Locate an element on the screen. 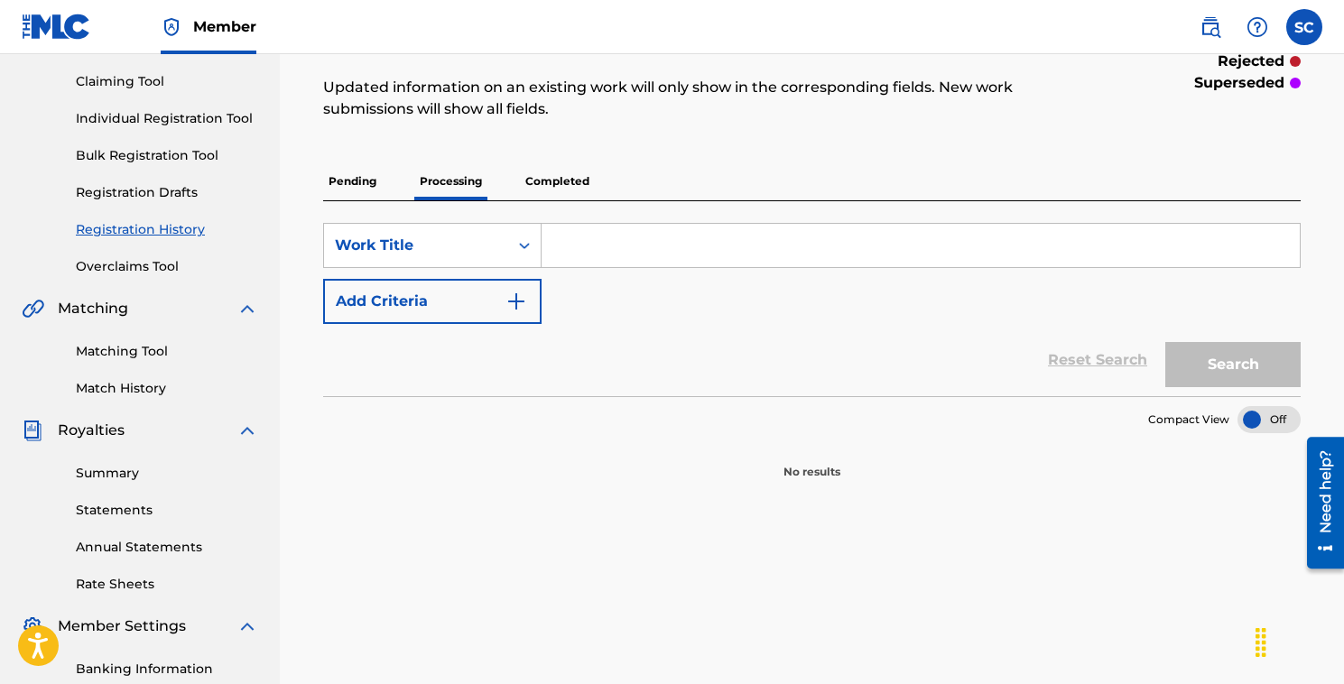 The height and width of the screenshot is (684, 1344). p: Pending is located at coordinates (352, 181).